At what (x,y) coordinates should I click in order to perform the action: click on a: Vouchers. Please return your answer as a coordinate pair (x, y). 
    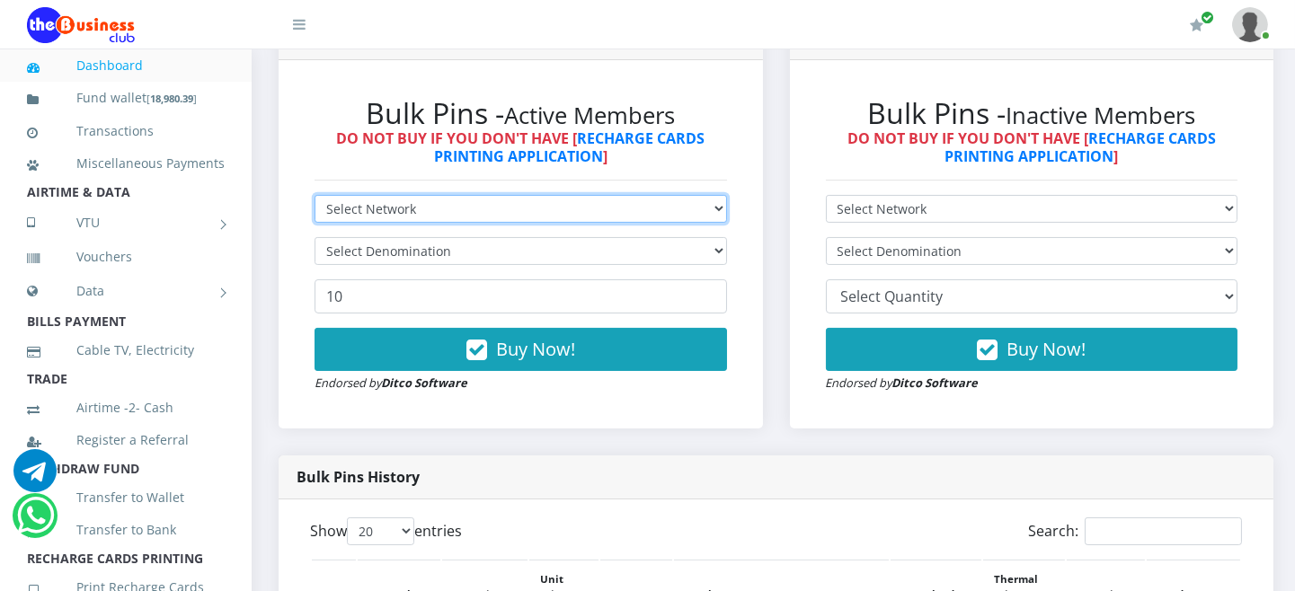
    Looking at the image, I should click on (126, 257).